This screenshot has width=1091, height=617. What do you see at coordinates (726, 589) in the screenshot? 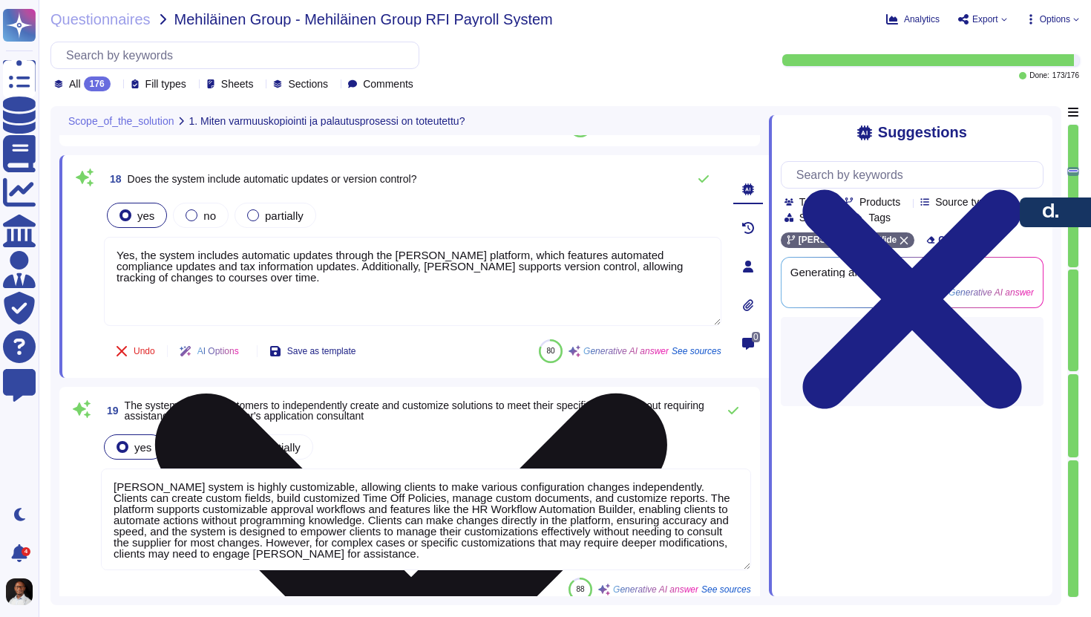
I see `span: See sources` at bounding box center [726, 589].